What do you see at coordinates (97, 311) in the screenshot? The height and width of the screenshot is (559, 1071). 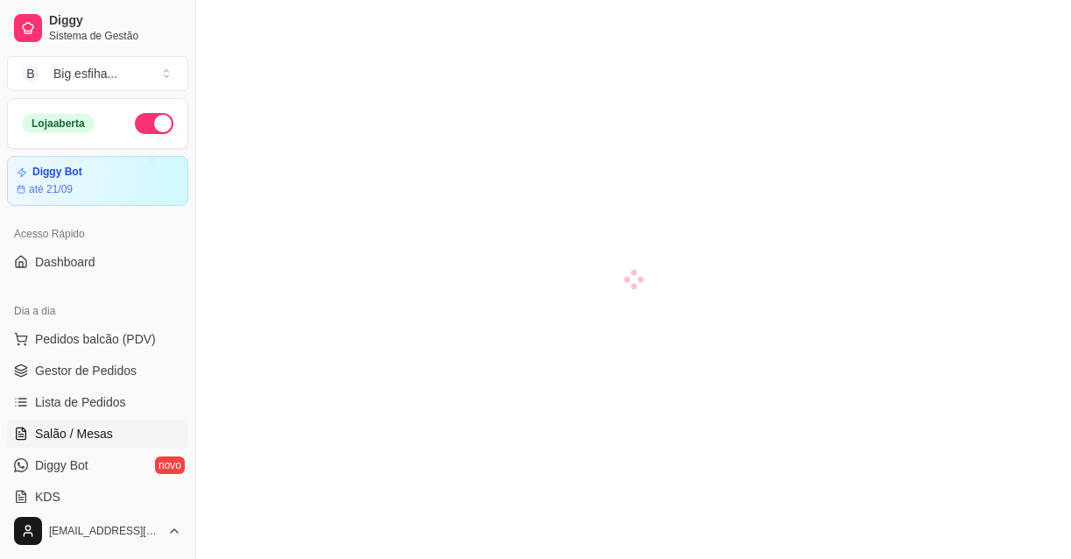 I see `div: Dia a dia` at bounding box center [97, 311].